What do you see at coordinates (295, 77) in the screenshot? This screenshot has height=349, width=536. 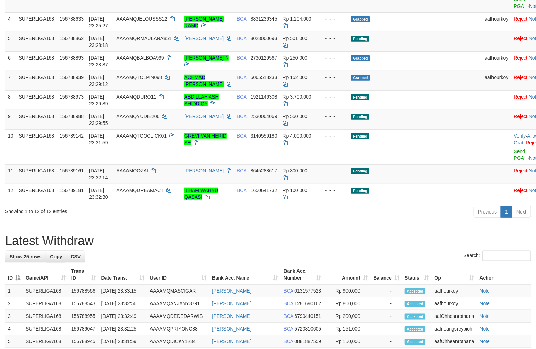 I see `span: Rp 152.000` at bounding box center [295, 77].